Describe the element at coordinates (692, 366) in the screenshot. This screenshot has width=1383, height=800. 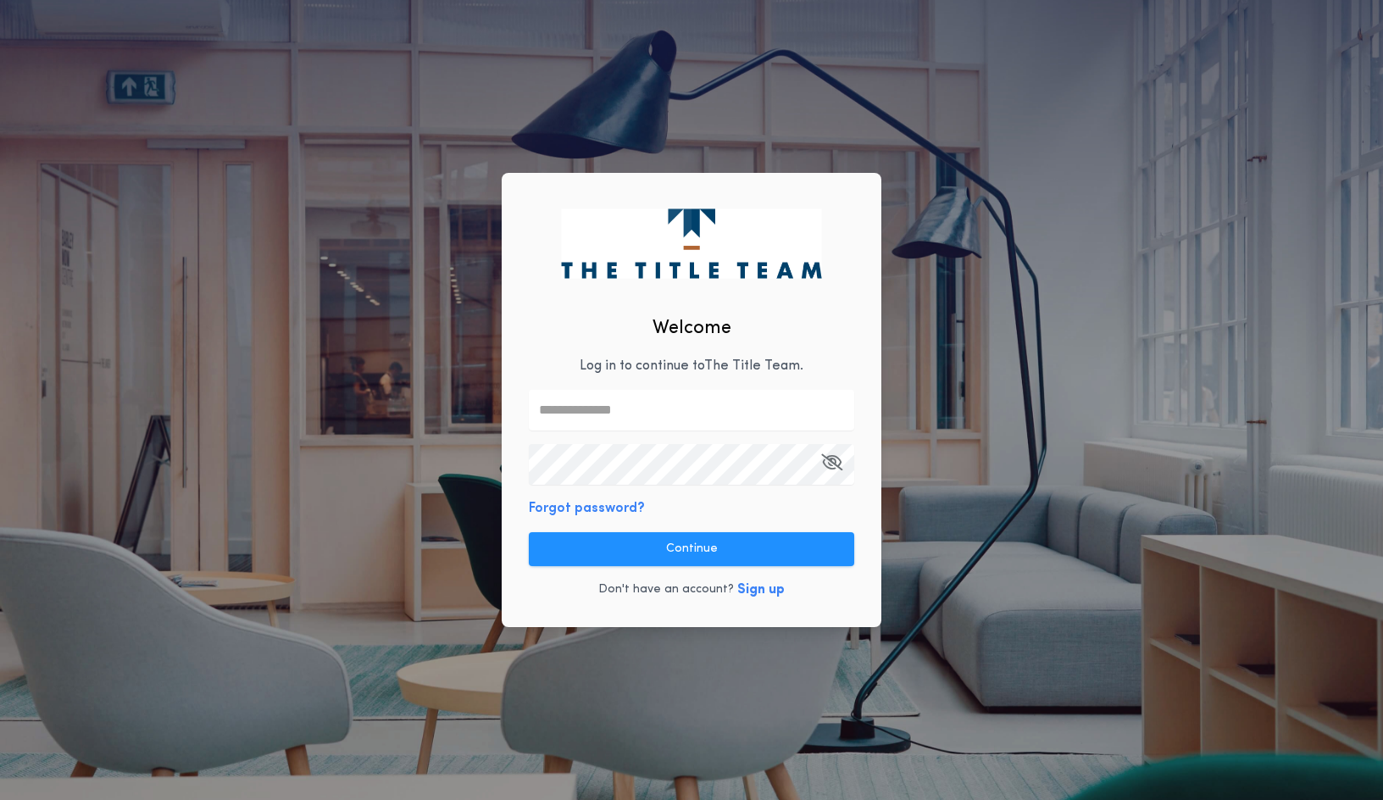
I see `p: Log in to continue to The Title Team .` at that location.